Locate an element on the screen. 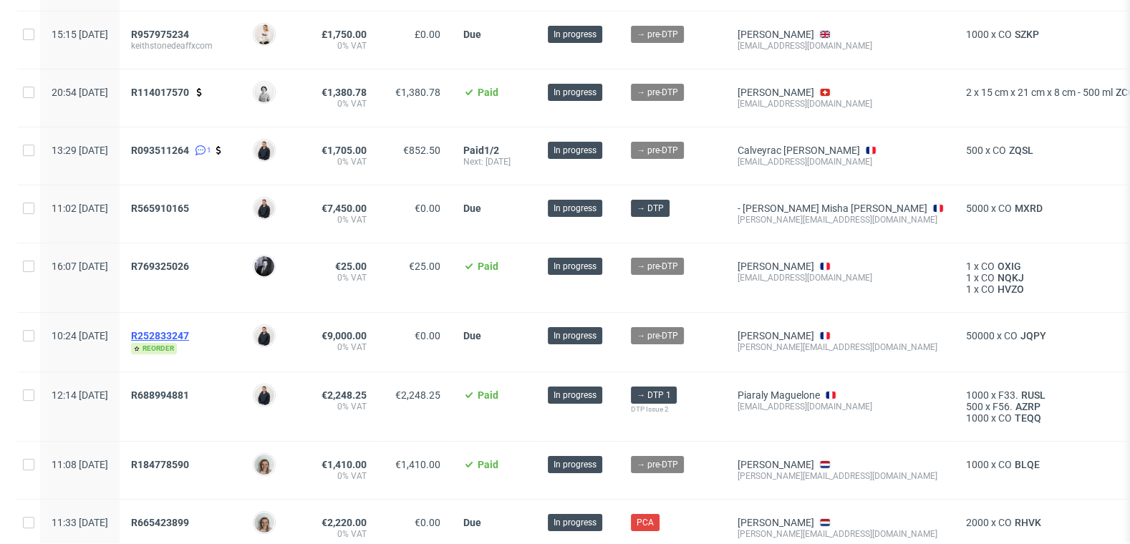 The image size is (1130, 544). span: 2 is located at coordinates (969, 92).